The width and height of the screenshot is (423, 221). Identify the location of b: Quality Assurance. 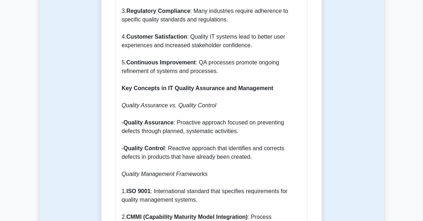
(149, 122).